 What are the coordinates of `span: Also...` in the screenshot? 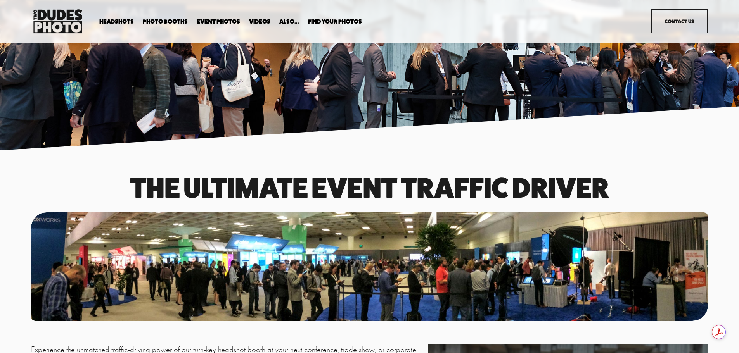 It's located at (289, 22).